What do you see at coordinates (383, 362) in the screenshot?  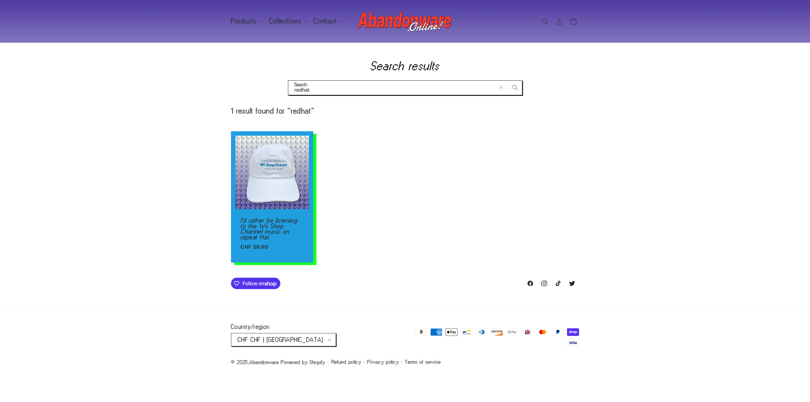 I see `a: Privacy policy` at bounding box center [383, 362].